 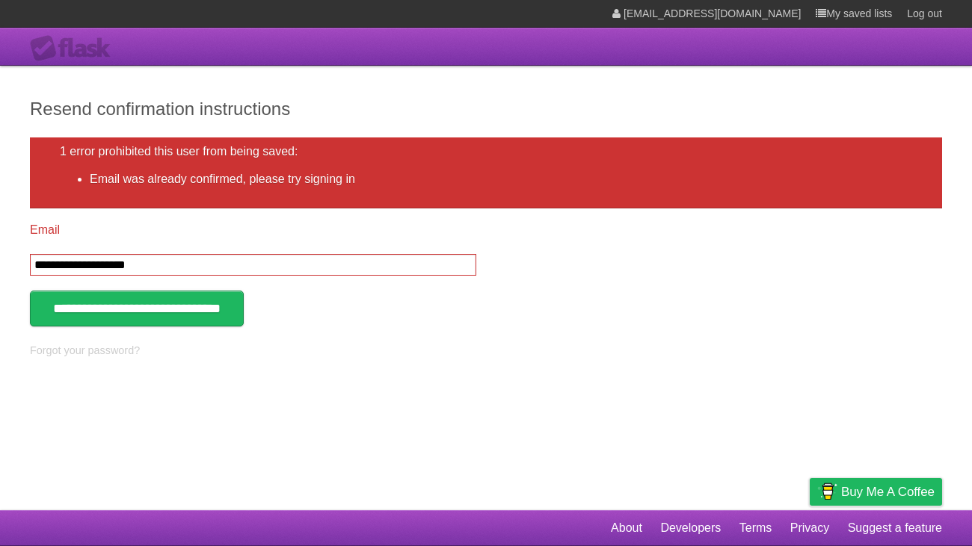 What do you see at coordinates (690, 528) in the screenshot?
I see `a: Developers` at bounding box center [690, 528].